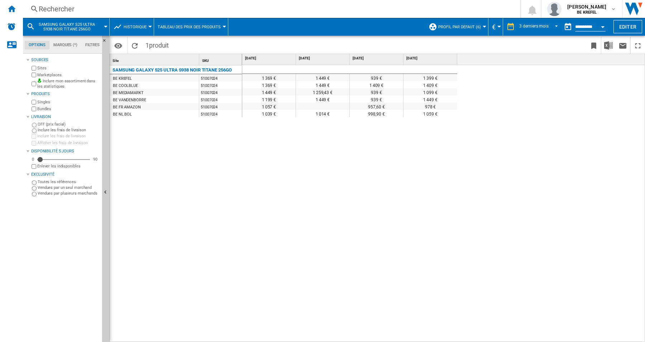 The height and width of the screenshot is (342, 645). I want to click on div: 90, so click(95, 159).